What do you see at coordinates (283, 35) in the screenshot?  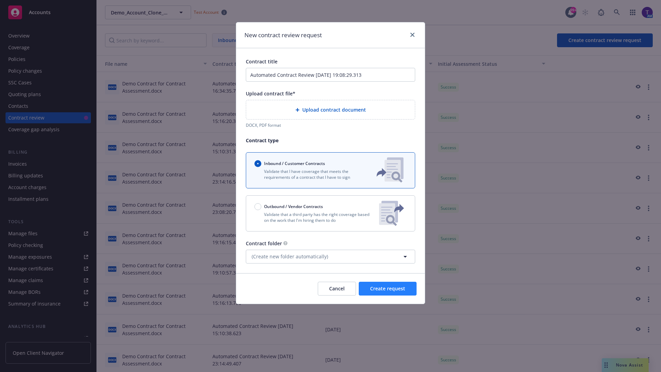 I see `h1: New contract review request` at bounding box center [283, 35].